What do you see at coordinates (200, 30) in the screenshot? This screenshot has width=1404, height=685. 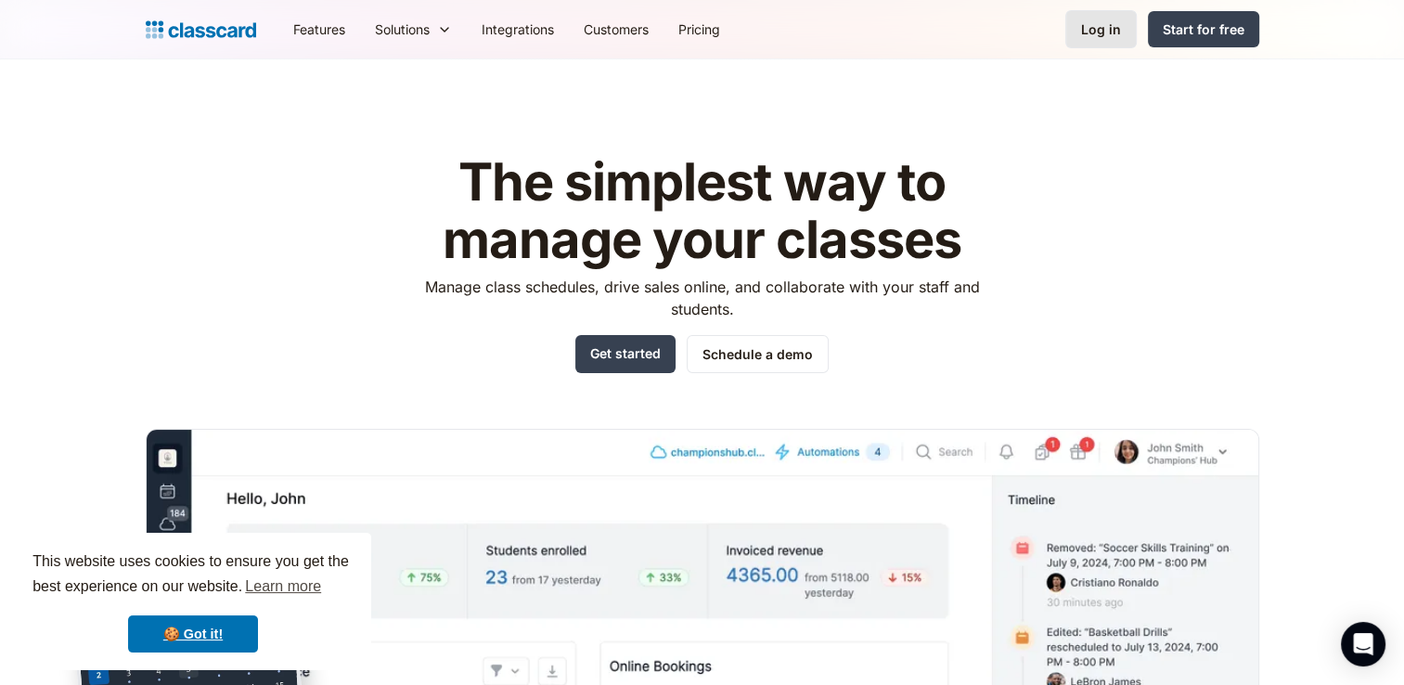 I see `a: home` at bounding box center [200, 30].